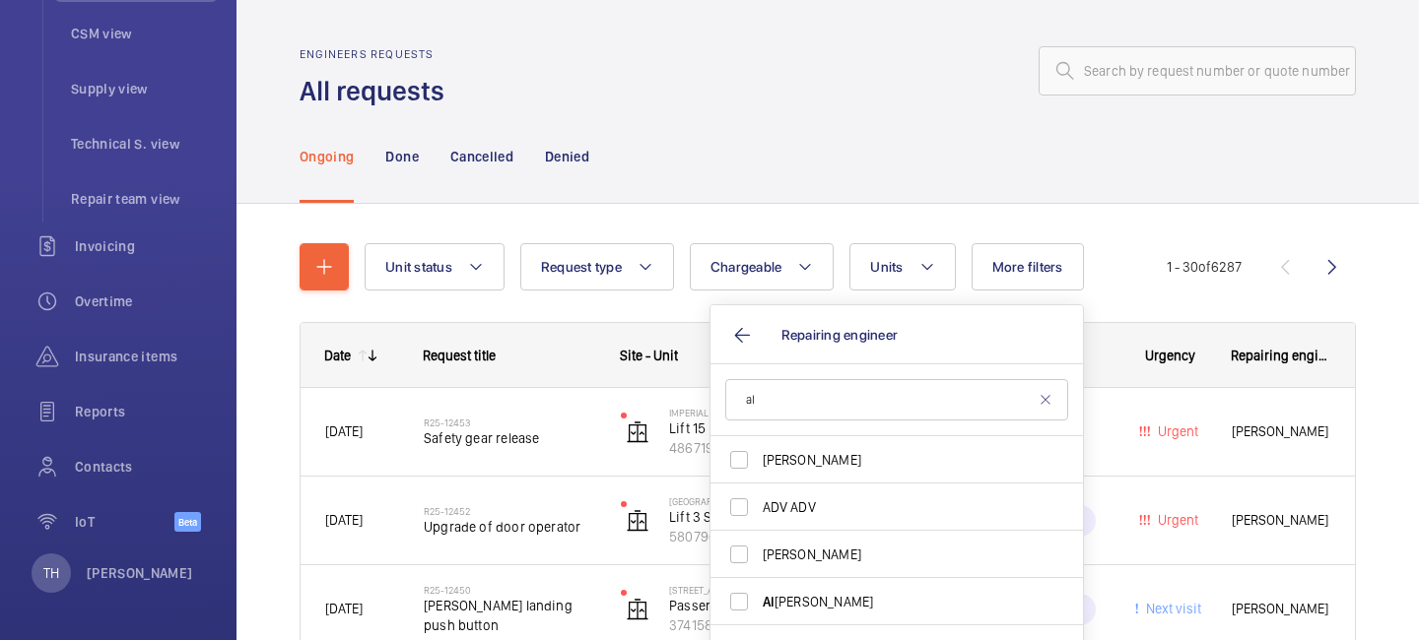 Image resolution: width=1419 pixels, height=640 pixels. I want to click on span: Request type, so click(581, 267).